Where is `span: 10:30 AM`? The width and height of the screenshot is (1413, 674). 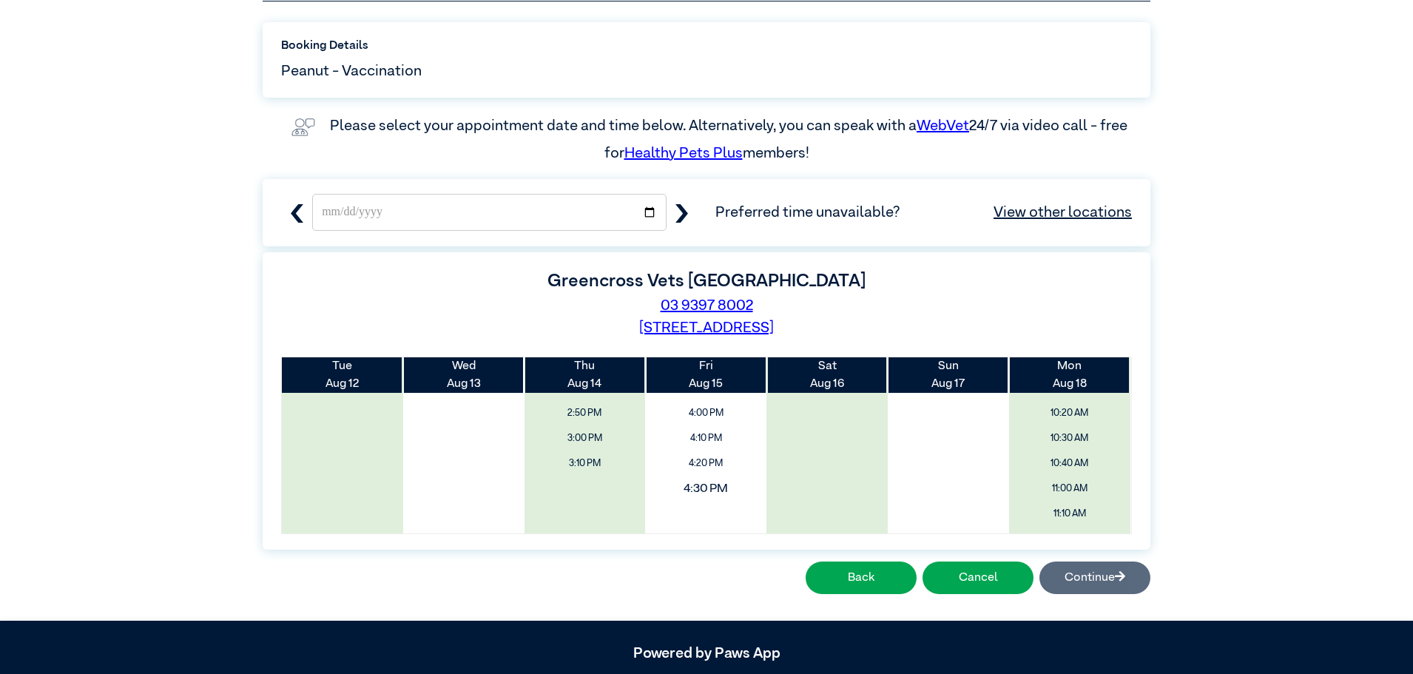 span: 10:30 AM is located at coordinates (1070, 438).